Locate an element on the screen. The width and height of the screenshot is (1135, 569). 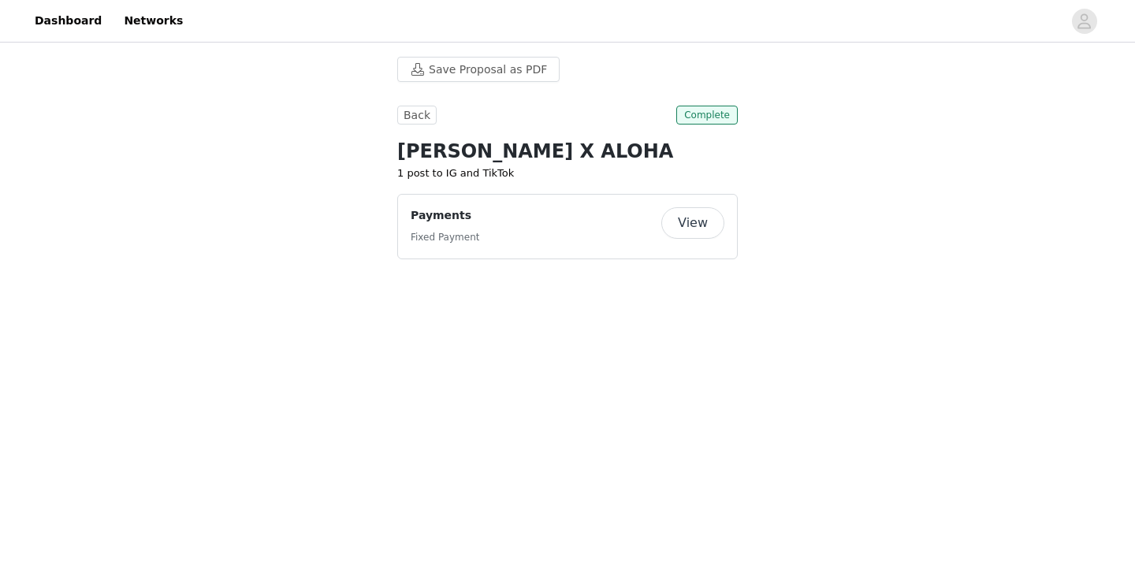
div: avatar is located at coordinates (1084, 21).